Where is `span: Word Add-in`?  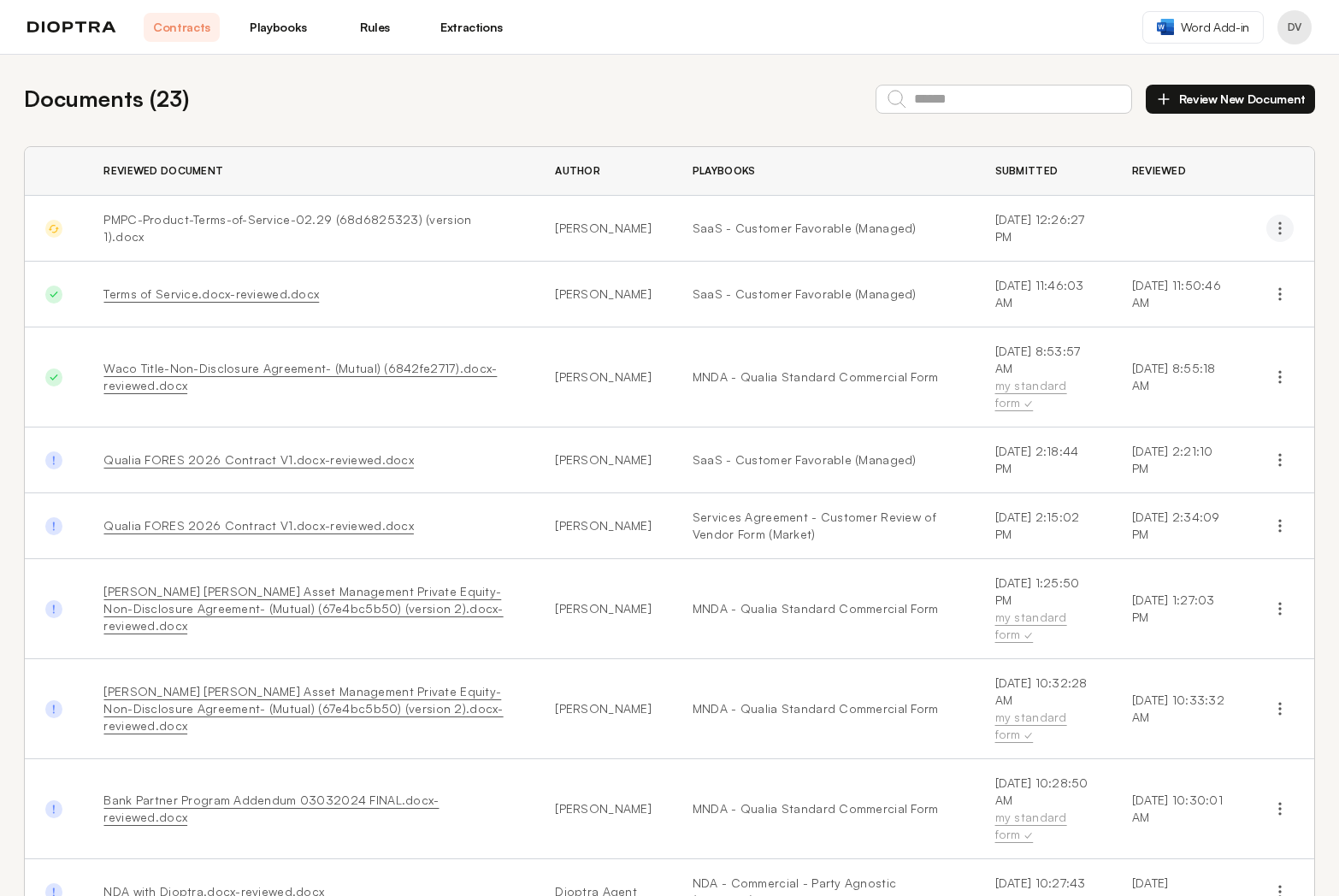
span: Word Add-in is located at coordinates (1215, 28).